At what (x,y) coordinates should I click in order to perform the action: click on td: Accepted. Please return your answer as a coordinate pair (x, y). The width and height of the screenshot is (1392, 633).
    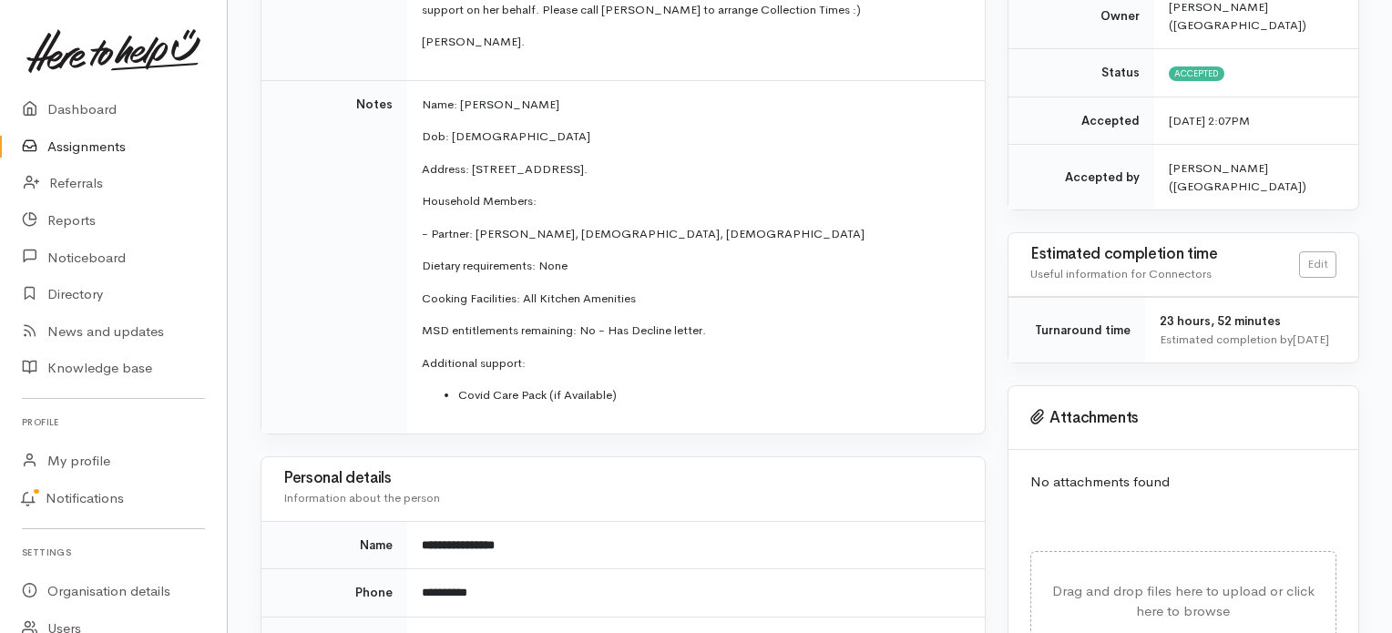
    Looking at the image, I should click on (1081, 120).